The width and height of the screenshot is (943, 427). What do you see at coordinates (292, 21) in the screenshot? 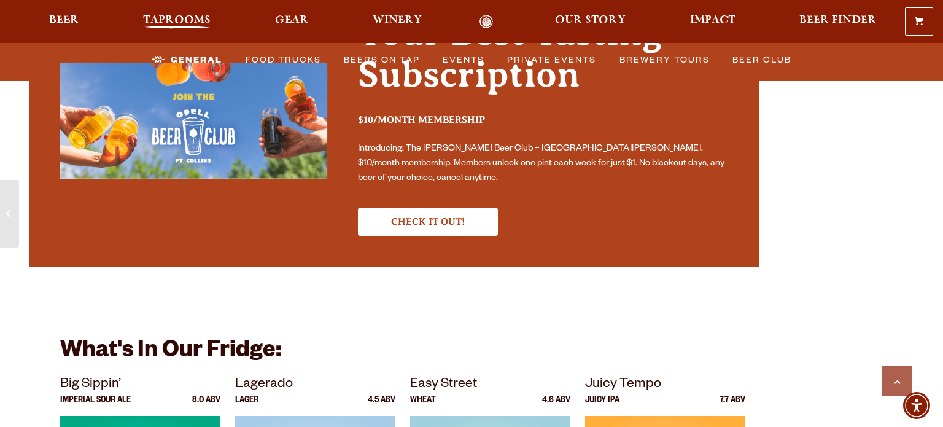
I see `a: Gear` at bounding box center [292, 21].